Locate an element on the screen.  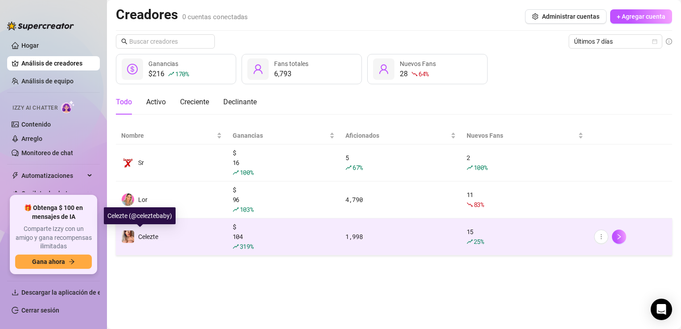
span: Comparte Izzy con un amigo y gana recompensas ilimitadas is located at coordinates (53, 237).